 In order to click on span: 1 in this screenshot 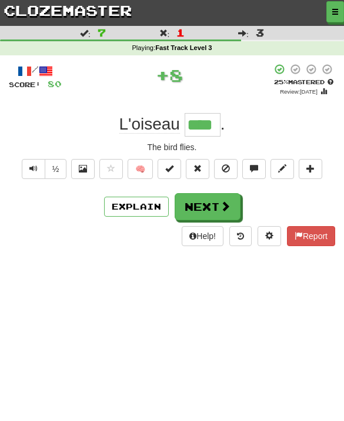, I will do `click(181, 32)`.